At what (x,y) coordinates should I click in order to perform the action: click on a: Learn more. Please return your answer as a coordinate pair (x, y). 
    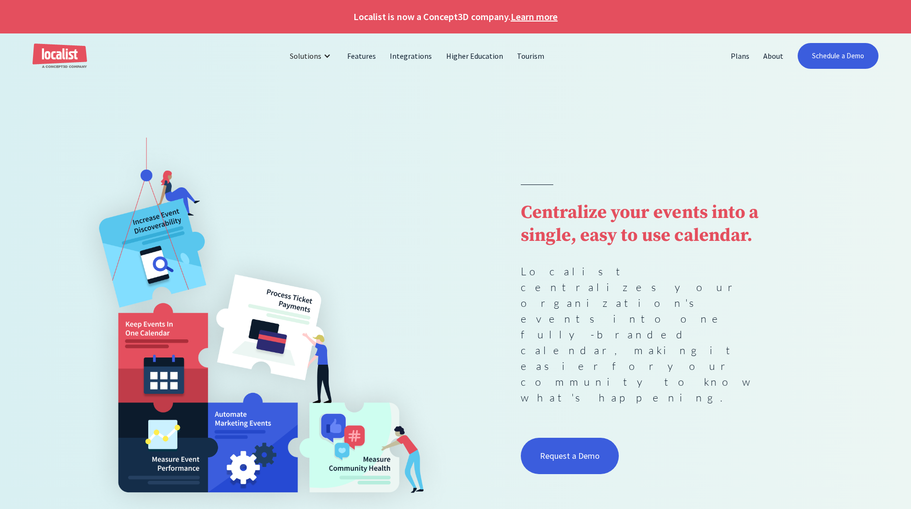
    Looking at the image, I should click on (534, 17).